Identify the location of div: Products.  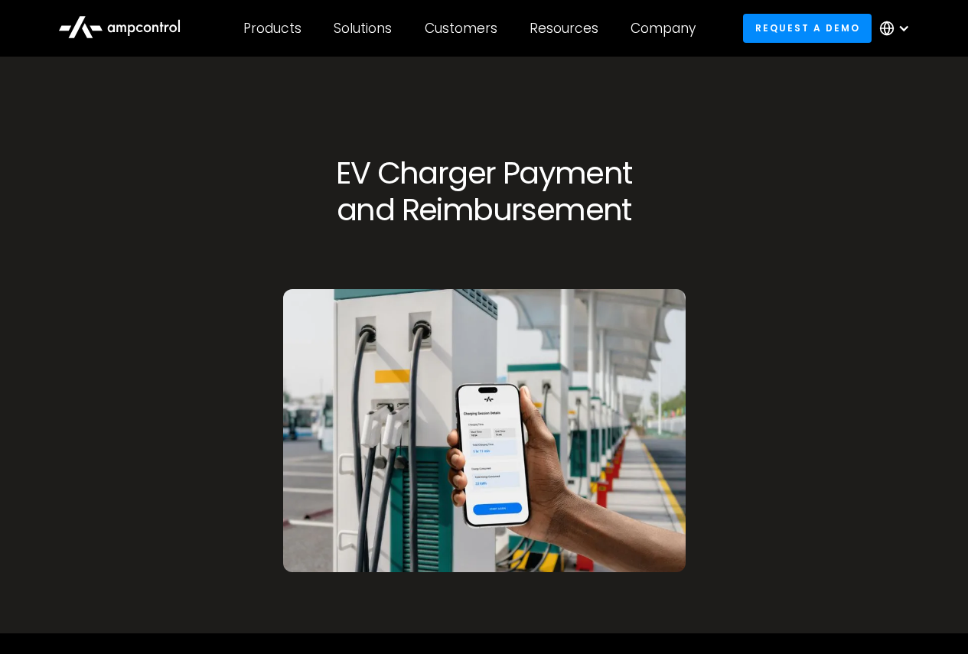
(272, 28).